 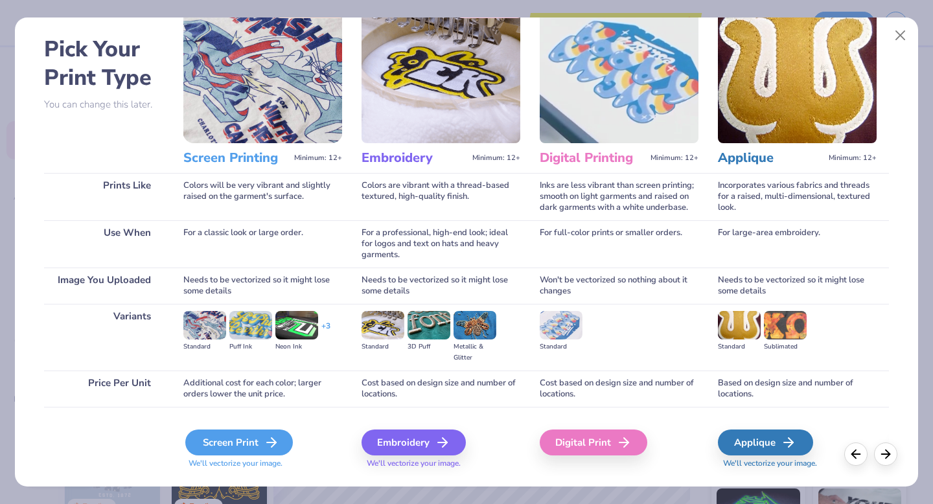 What do you see at coordinates (771, 158) in the screenshot?
I see `h3: Applique` at bounding box center [771, 158].